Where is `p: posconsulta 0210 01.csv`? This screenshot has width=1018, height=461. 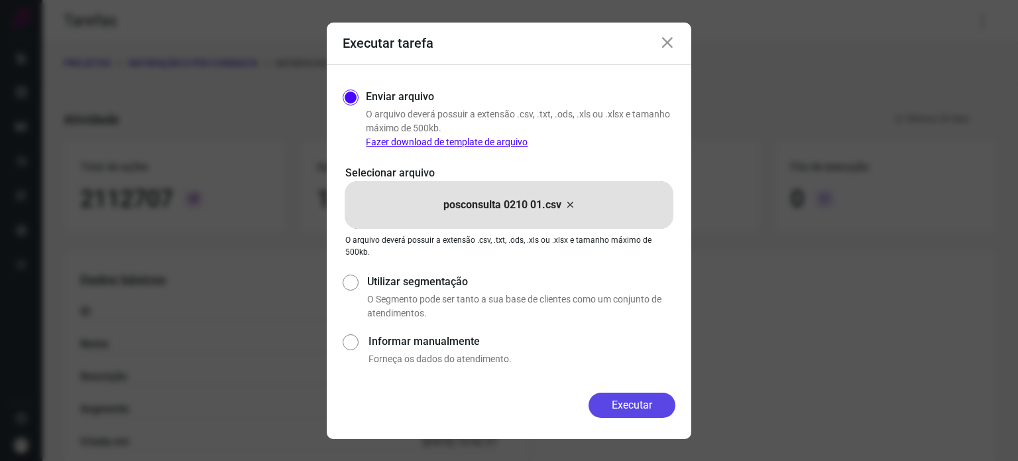
p: posconsulta 0210 01.csv is located at coordinates (502, 205).